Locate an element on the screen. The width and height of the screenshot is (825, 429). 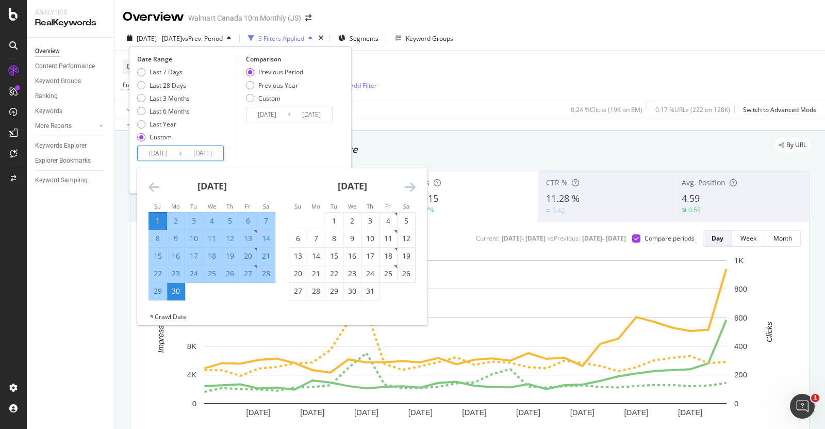
a: More Reports is located at coordinates (65, 126).